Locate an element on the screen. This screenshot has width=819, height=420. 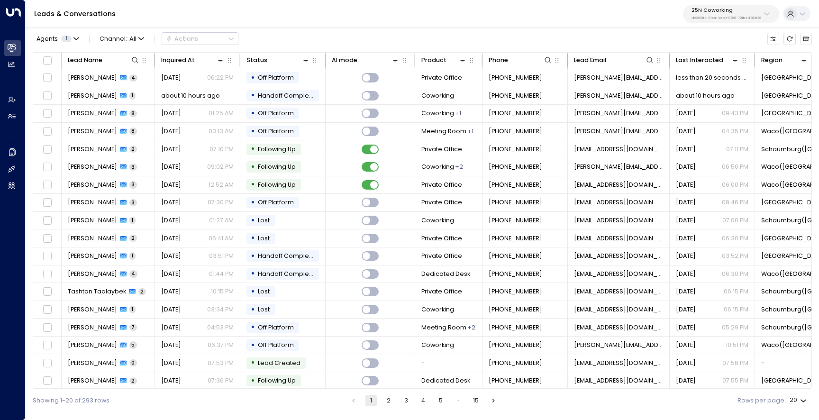
span: Nashon Dupuy is located at coordinates (92, 202).